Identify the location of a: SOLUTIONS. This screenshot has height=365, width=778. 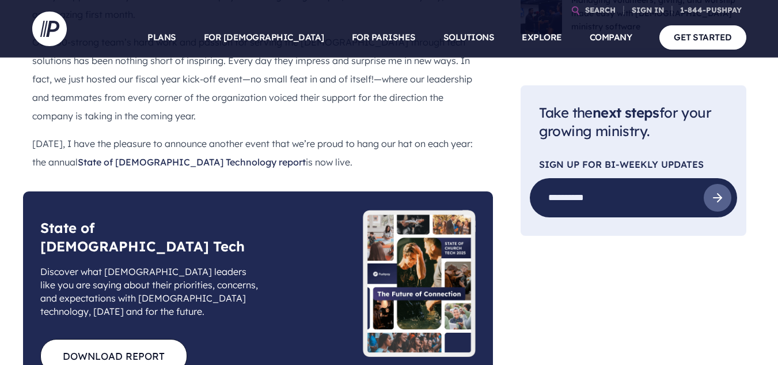
(469, 37).